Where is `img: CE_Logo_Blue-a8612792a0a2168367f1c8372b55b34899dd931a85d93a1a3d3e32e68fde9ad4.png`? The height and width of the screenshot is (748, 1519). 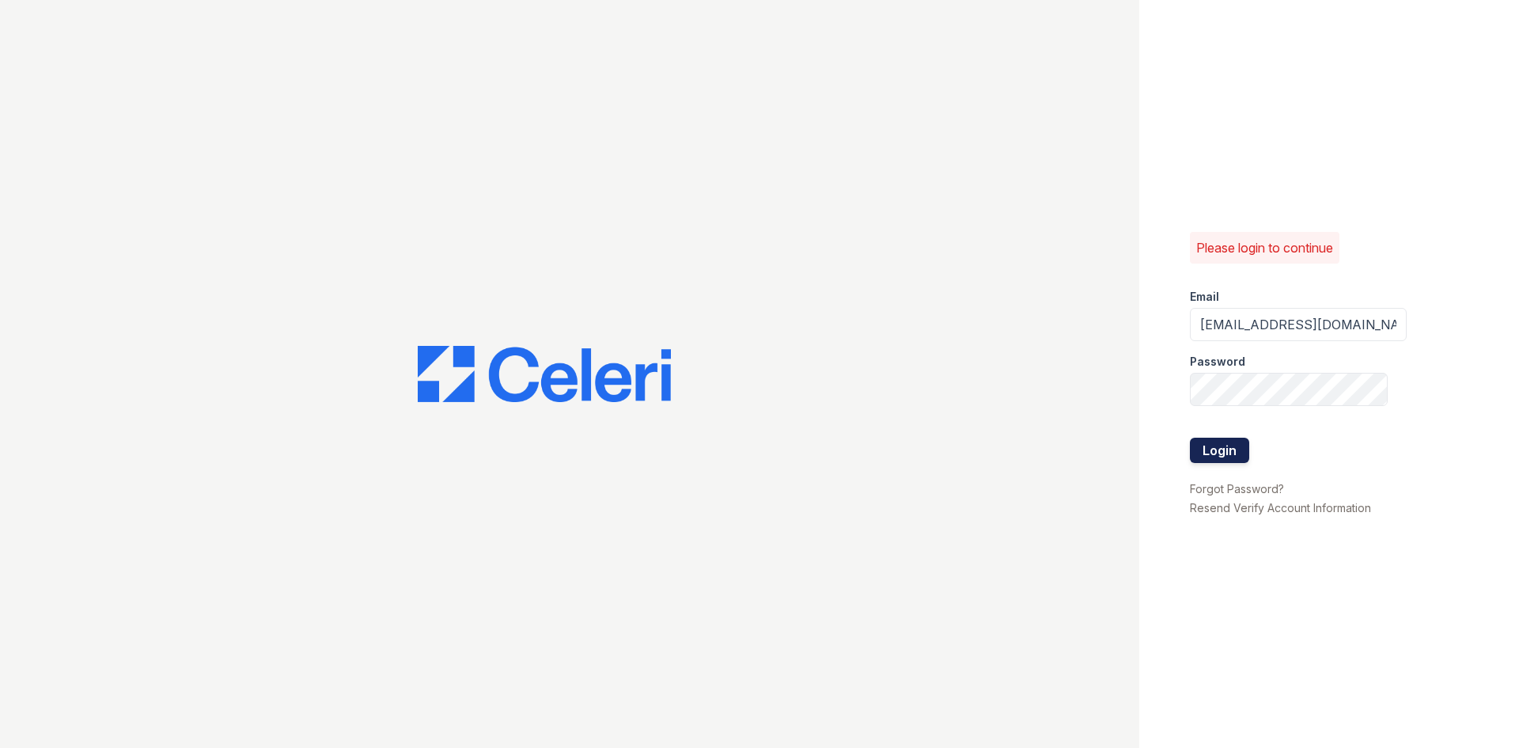 img: CE_Logo_Blue-a8612792a0a2168367f1c8372b55b34899dd931a85d93a1a3d3e32e68fde9ad4.png is located at coordinates (544, 374).